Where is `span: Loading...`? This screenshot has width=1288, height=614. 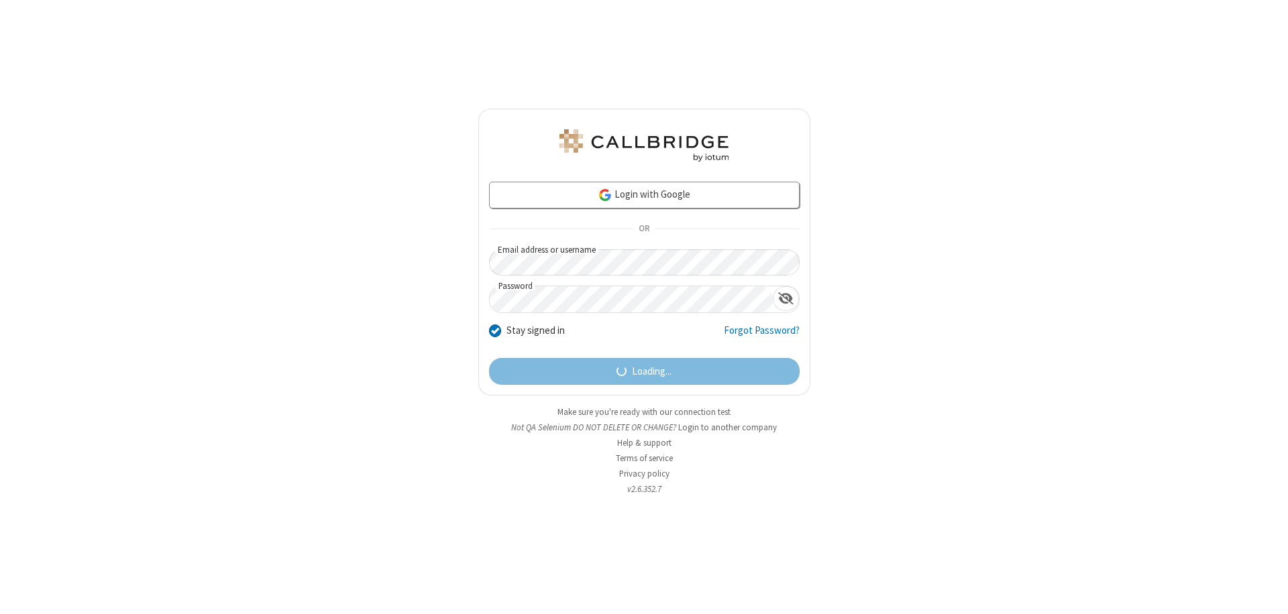 span: Loading... is located at coordinates (651, 372).